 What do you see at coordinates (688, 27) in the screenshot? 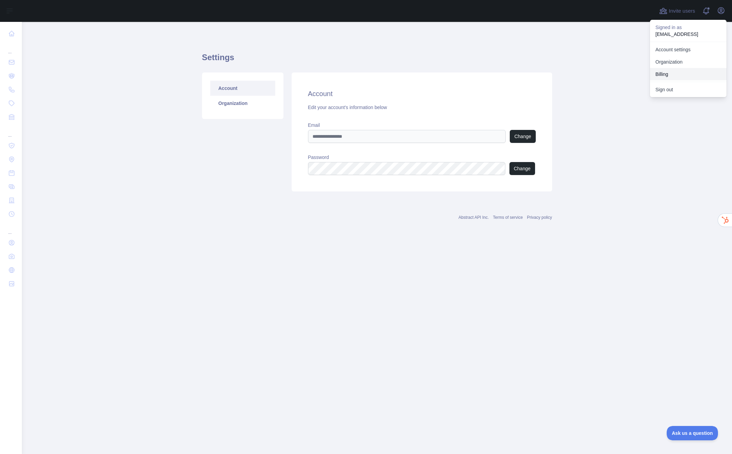
I see `p: Signed in as` at bounding box center [688, 27].